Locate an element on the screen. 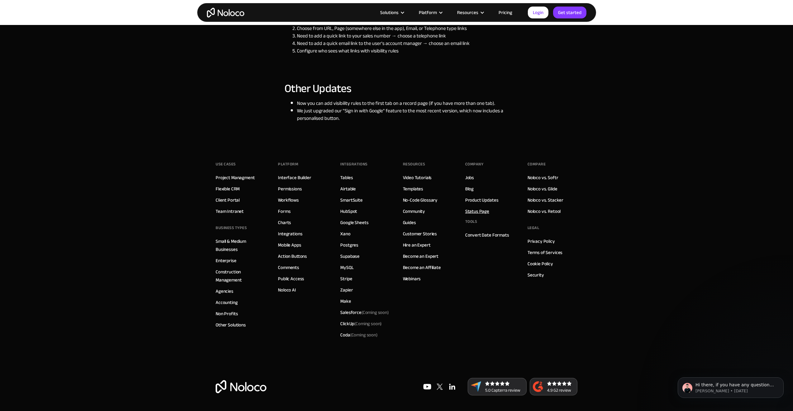  a: Status Page is located at coordinates (477, 211).